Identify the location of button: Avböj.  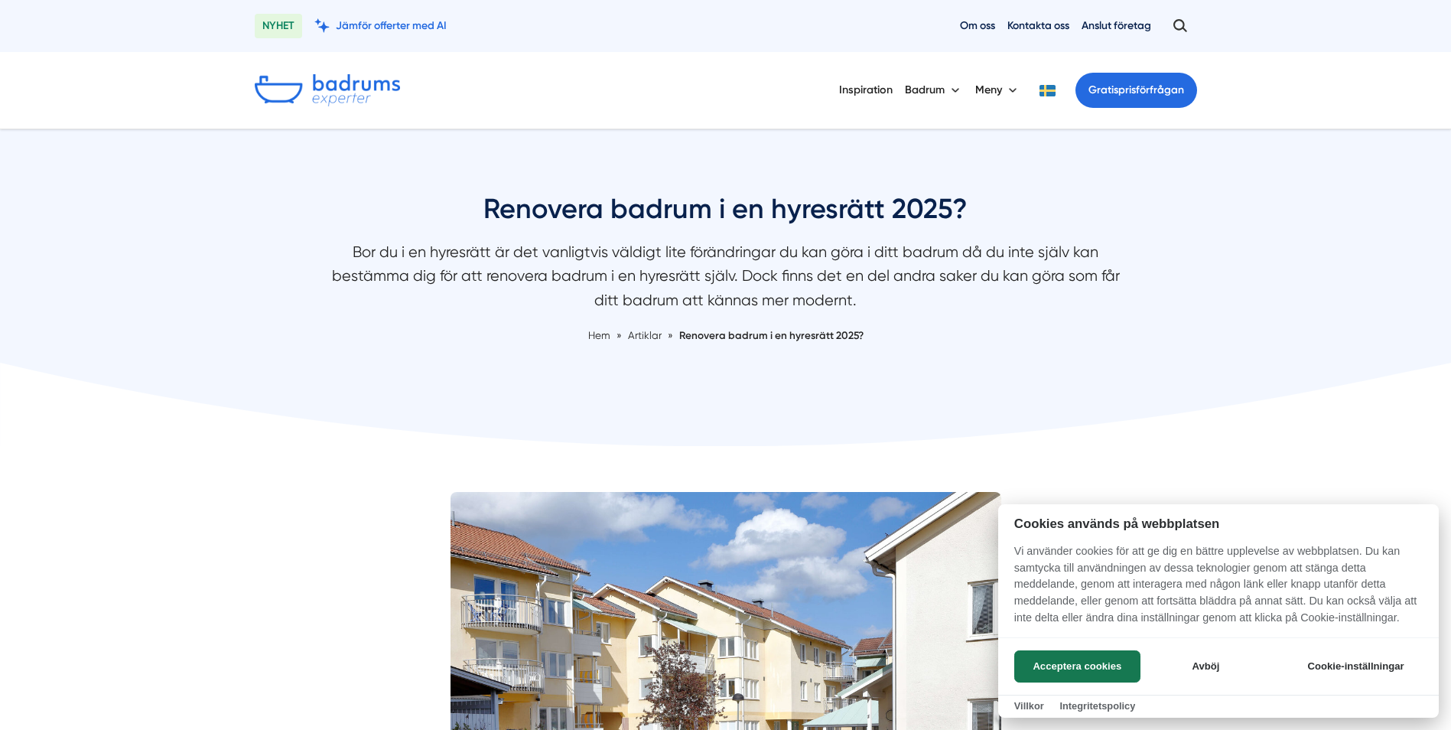
(1206, 666).